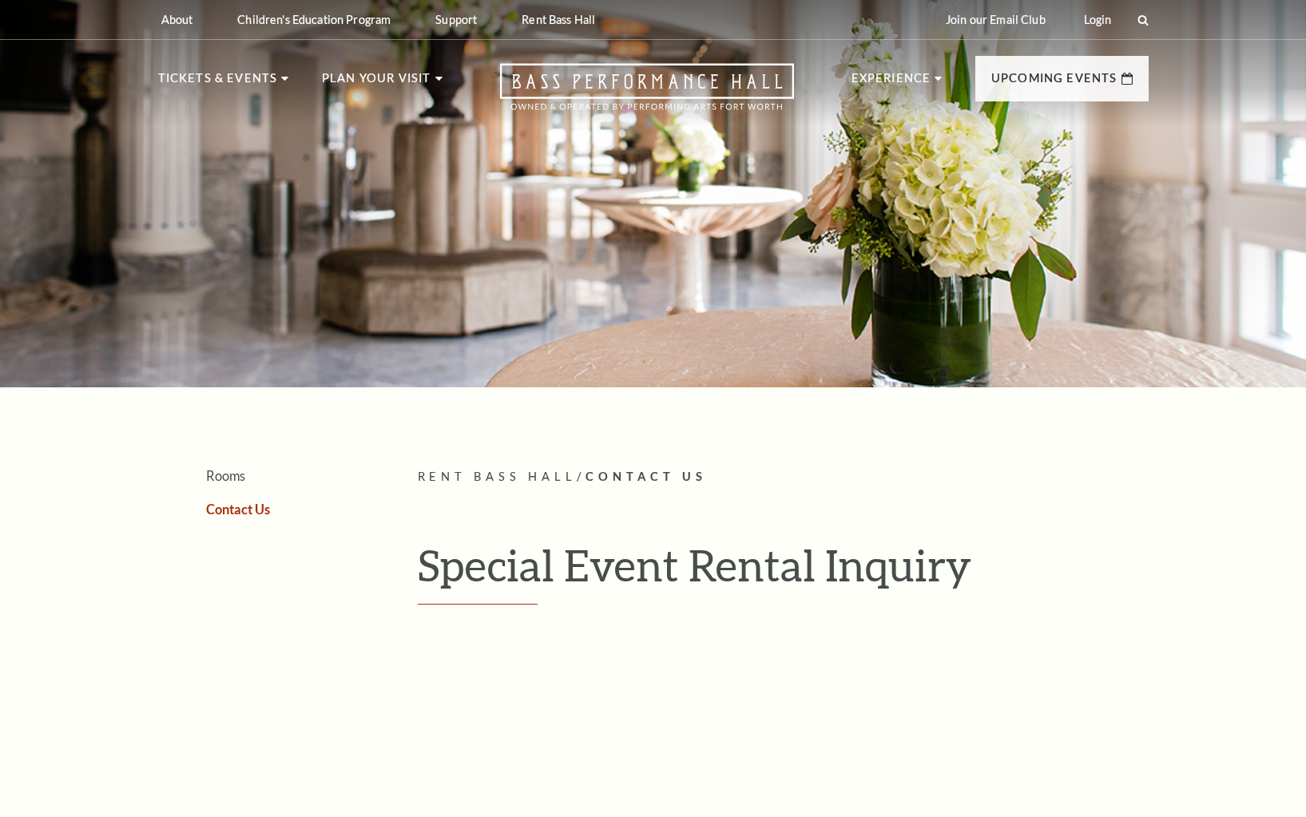 This screenshot has height=817, width=1306. Describe the element at coordinates (783, 572) in the screenshot. I see `h1: Special Event Rental Inquiry` at that location.